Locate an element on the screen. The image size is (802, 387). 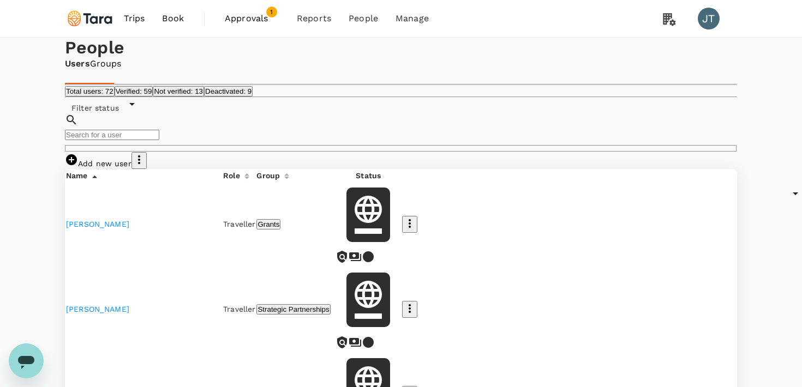
th: Status is located at coordinates (368, 176).